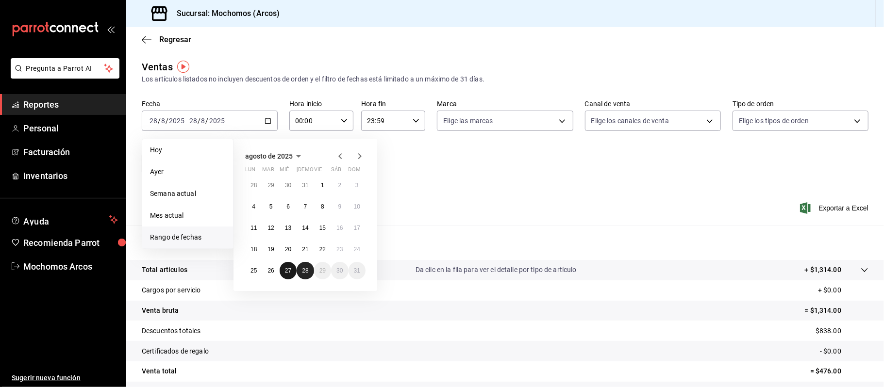 This screenshot has width=884, height=387. Describe the element at coordinates (836, 311) in the screenshot. I see `p: = $1,314.00` at that location.